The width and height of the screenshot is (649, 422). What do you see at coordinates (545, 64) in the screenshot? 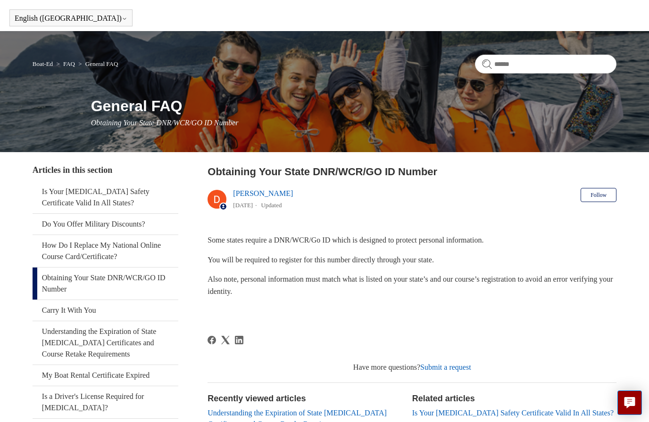
I see `input: Search` at bounding box center [545, 64].